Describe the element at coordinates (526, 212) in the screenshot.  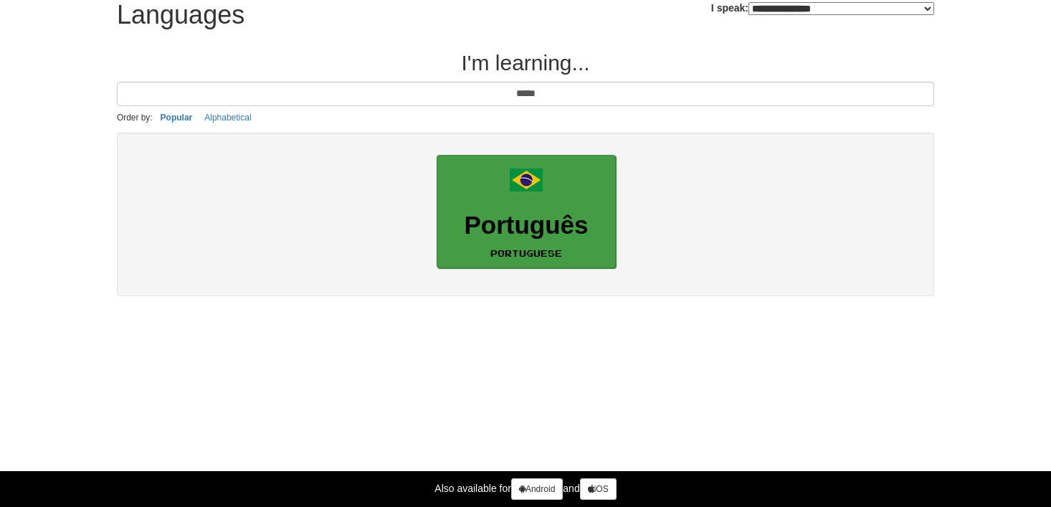
I see `a: PortuguêsPortuguese` at that location.